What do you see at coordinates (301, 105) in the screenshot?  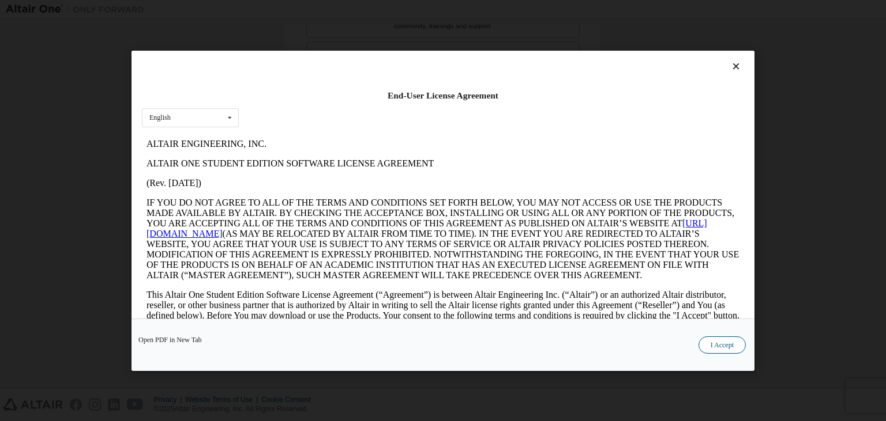 I see `p: IF YOU DO NOT AGREE TO ALL OF THE TERMS AND CONDITIONS SET FORTH BELOW, YOU MAY NOT ACCESS OR USE...` at bounding box center [301, 105].